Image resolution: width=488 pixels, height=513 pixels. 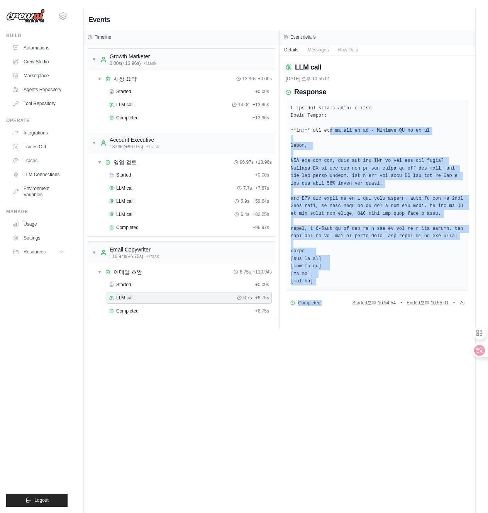 I want to click on span: Resources, so click(x=34, y=252).